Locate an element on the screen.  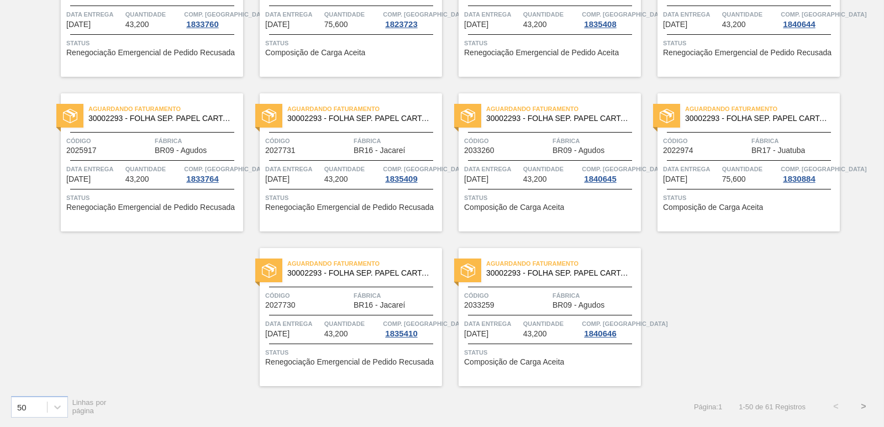
span: 24/10/2025 is located at coordinates (78, 24).